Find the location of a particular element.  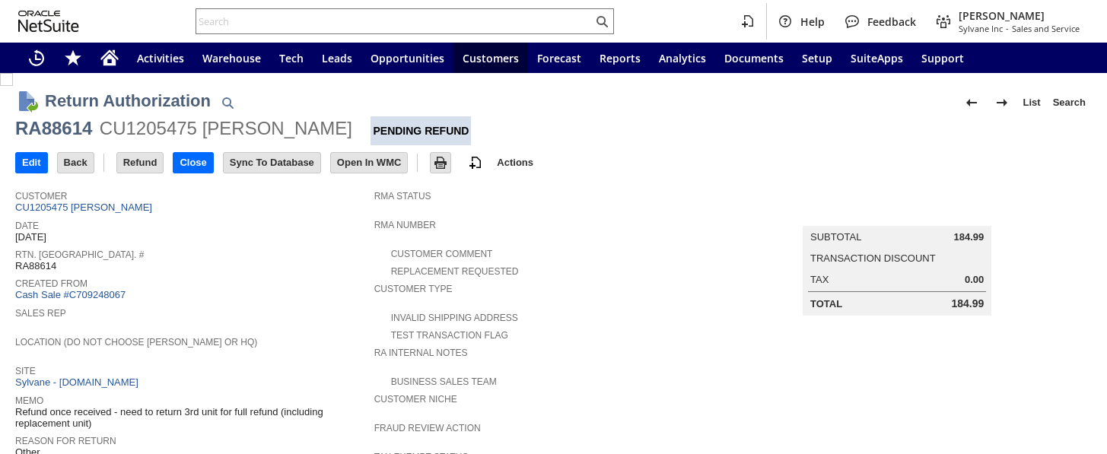

a: Fraud Review Action is located at coordinates (427, 428).